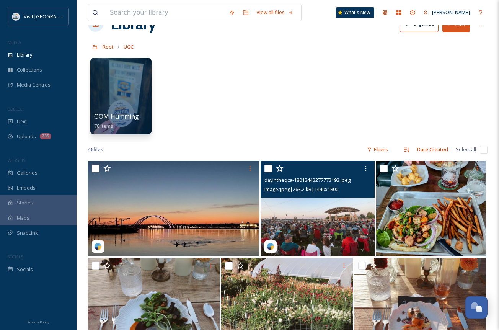 This screenshot has width=499, height=330. Describe the element at coordinates (104, 126) in the screenshot. I see `span: 78 items` at that location.